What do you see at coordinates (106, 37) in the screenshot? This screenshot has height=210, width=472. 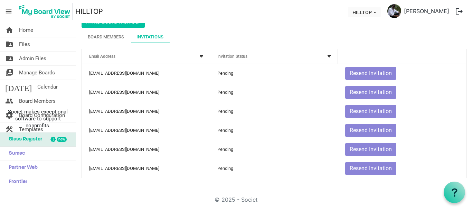 I see `div: Board Members` at bounding box center [106, 37].